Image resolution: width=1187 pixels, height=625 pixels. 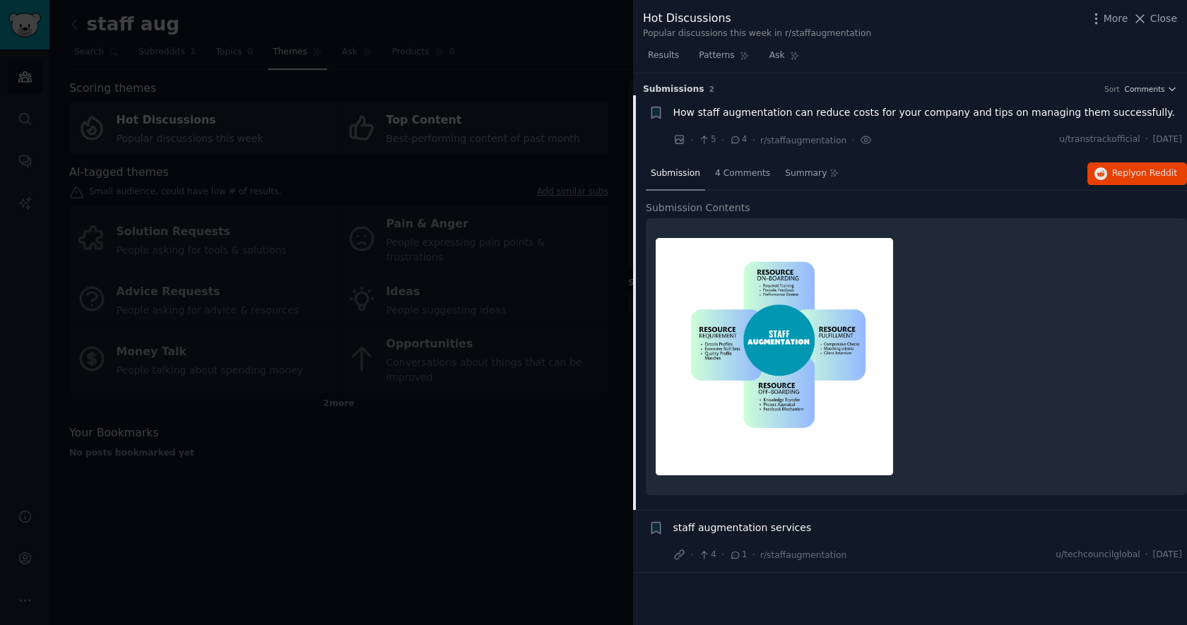 I want to click on span: Close, so click(x=1164, y=18).